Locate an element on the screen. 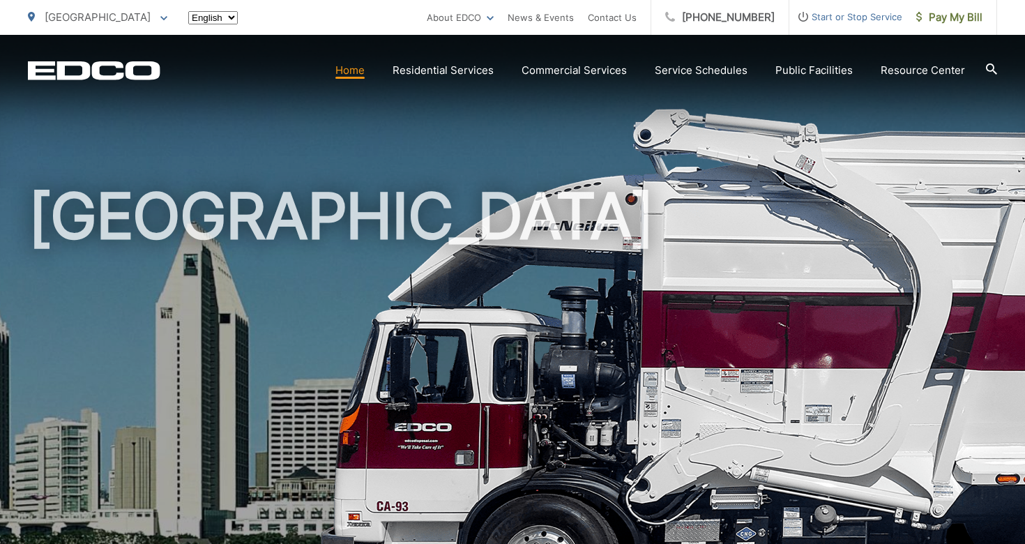 Image resolution: width=1025 pixels, height=544 pixels. a: Resource Center is located at coordinates (922, 70).